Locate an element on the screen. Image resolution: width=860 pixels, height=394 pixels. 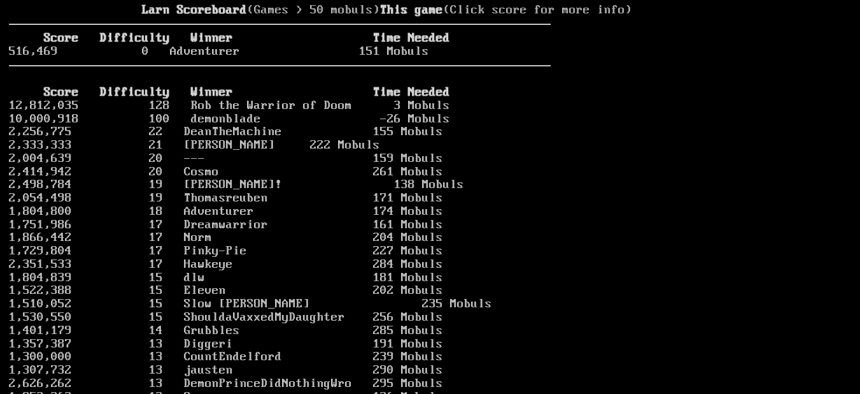
a: 1,804,839 15 dlw 181 Mobuls is located at coordinates (226, 278).